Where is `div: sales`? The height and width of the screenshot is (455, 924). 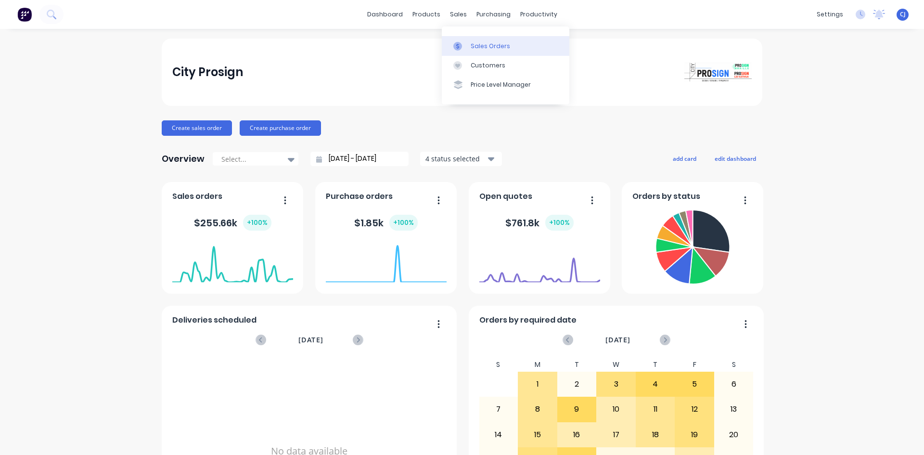 div: sales is located at coordinates (458, 14).